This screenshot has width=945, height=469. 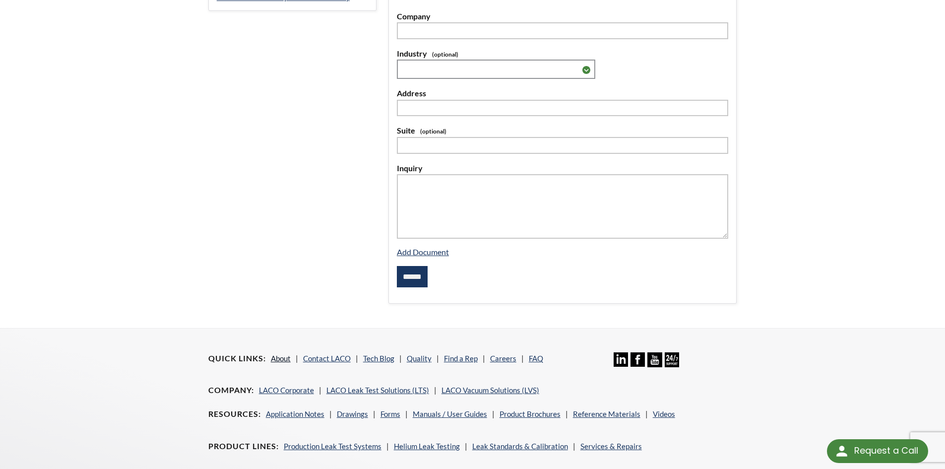 What do you see at coordinates (235, 414) in the screenshot?
I see `h4: Resources` at bounding box center [235, 414].